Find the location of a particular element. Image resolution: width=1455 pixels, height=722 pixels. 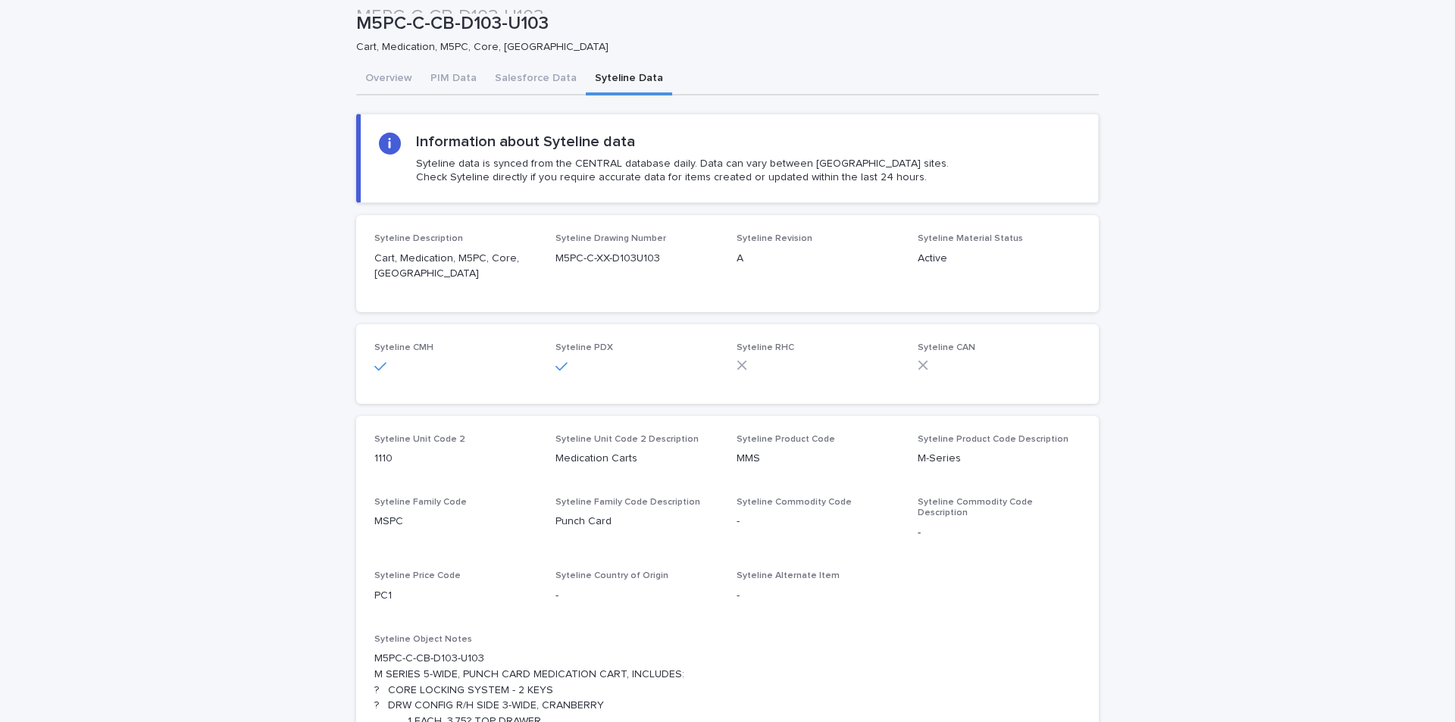

h2: Information about Syteline data is located at coordinates (525, 142).